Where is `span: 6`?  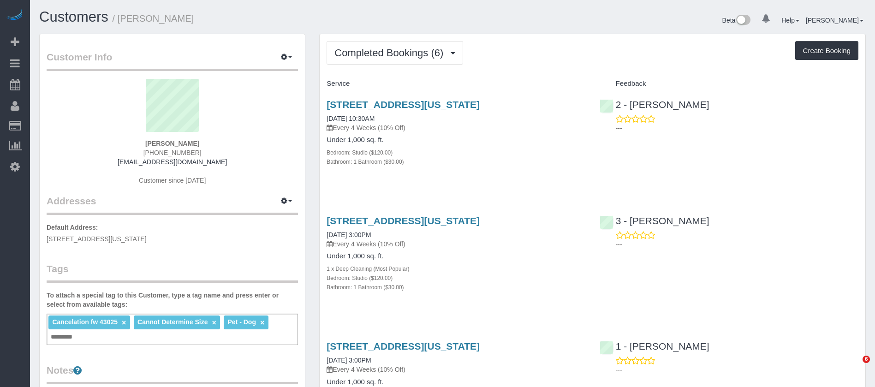 span: 6 is located at coordinates (866, 359).